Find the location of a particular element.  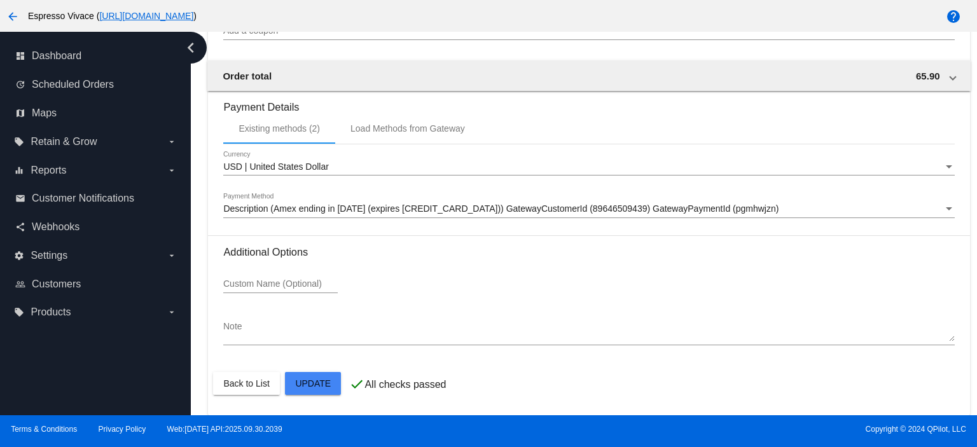

h3: Additional Options is located at coordinates (588, 252).